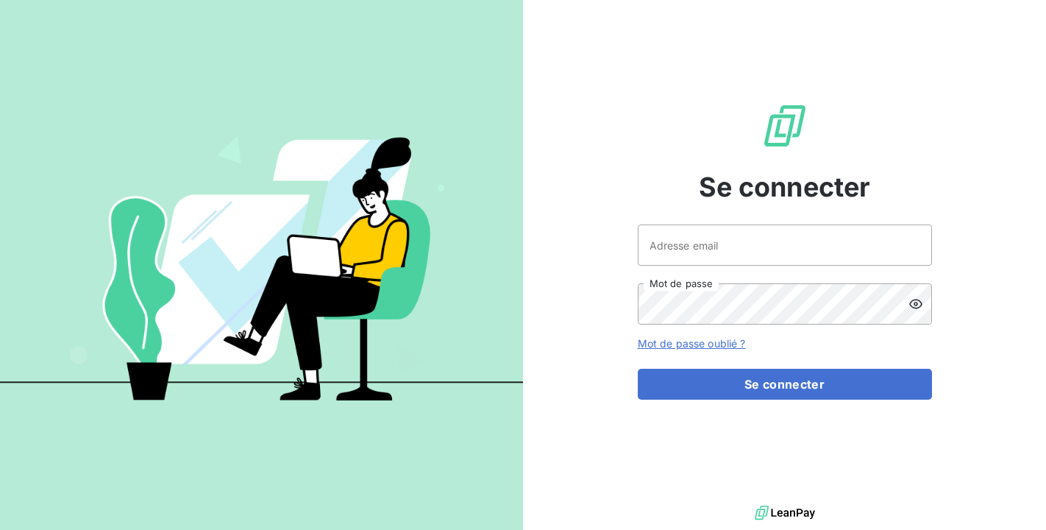 The height and width of the screenshot is (530, 1046). Describe the element at coordinates (785, 187) in the screenshot. I see `span: Se connecter` at that location.